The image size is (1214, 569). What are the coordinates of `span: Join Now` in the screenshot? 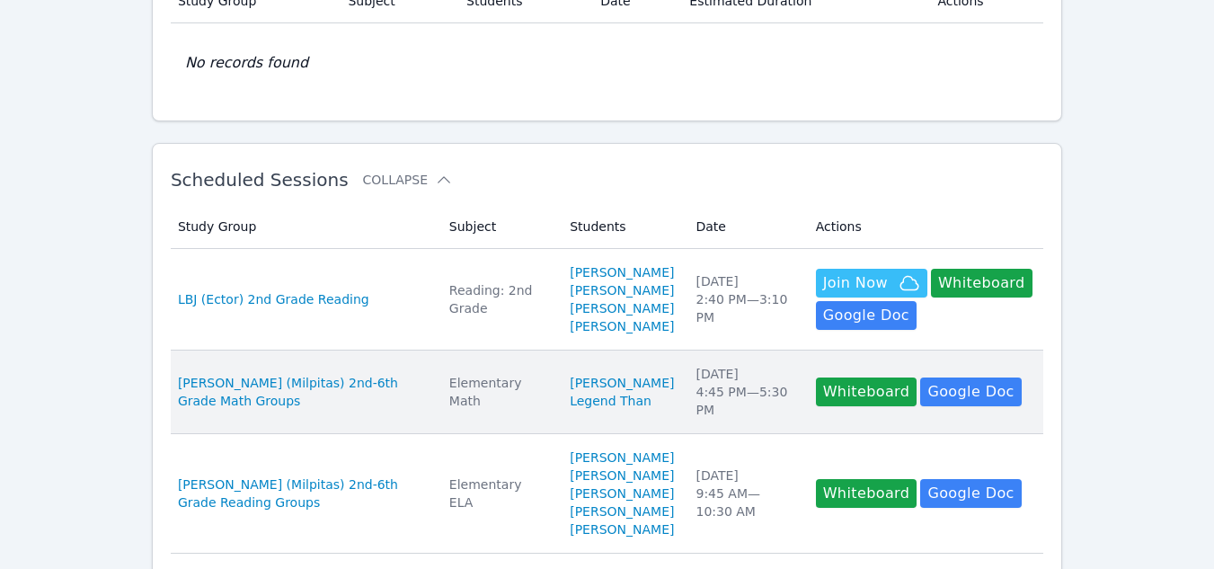 It's located at (855, 283).